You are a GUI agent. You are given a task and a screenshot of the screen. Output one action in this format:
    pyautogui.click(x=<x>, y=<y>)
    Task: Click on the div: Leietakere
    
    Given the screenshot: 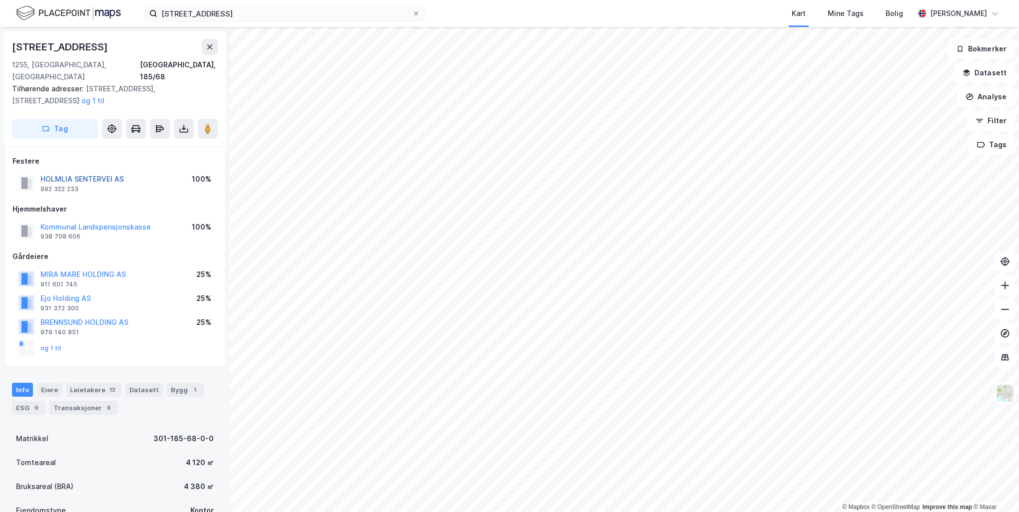 What is the action you would take?
    pyautogui.click(x=93, y=390)
    